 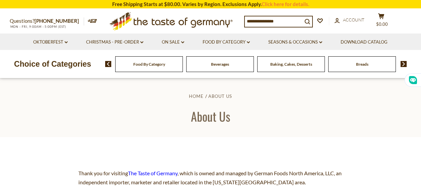 What do you see at coordinates (354, 20) in the screenshot?
I see `span: Account` at bounding box center [354, 20].